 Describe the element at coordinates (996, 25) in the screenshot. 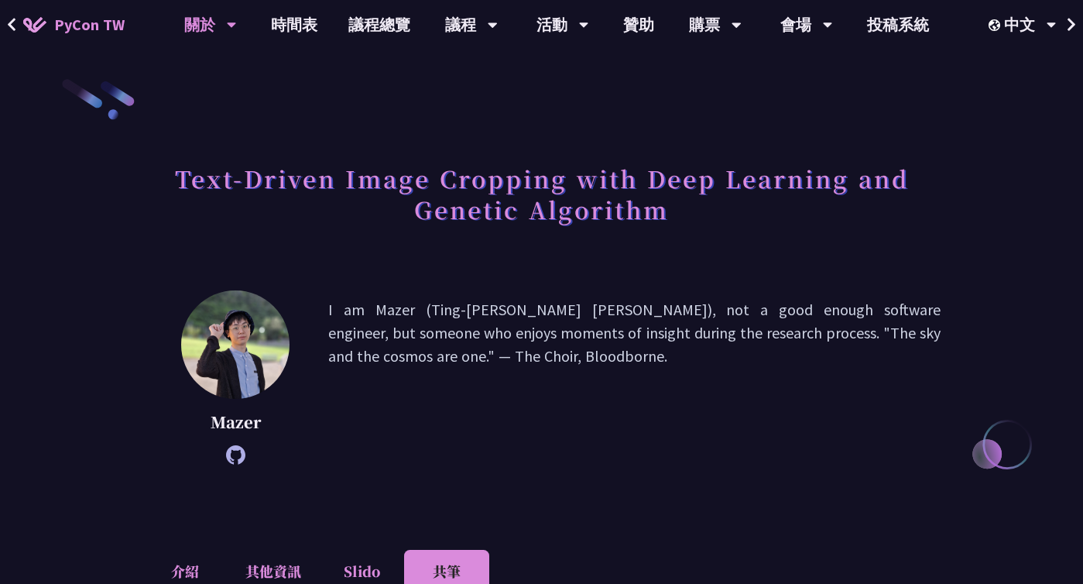

I see `img: Locale Icon` at that location.